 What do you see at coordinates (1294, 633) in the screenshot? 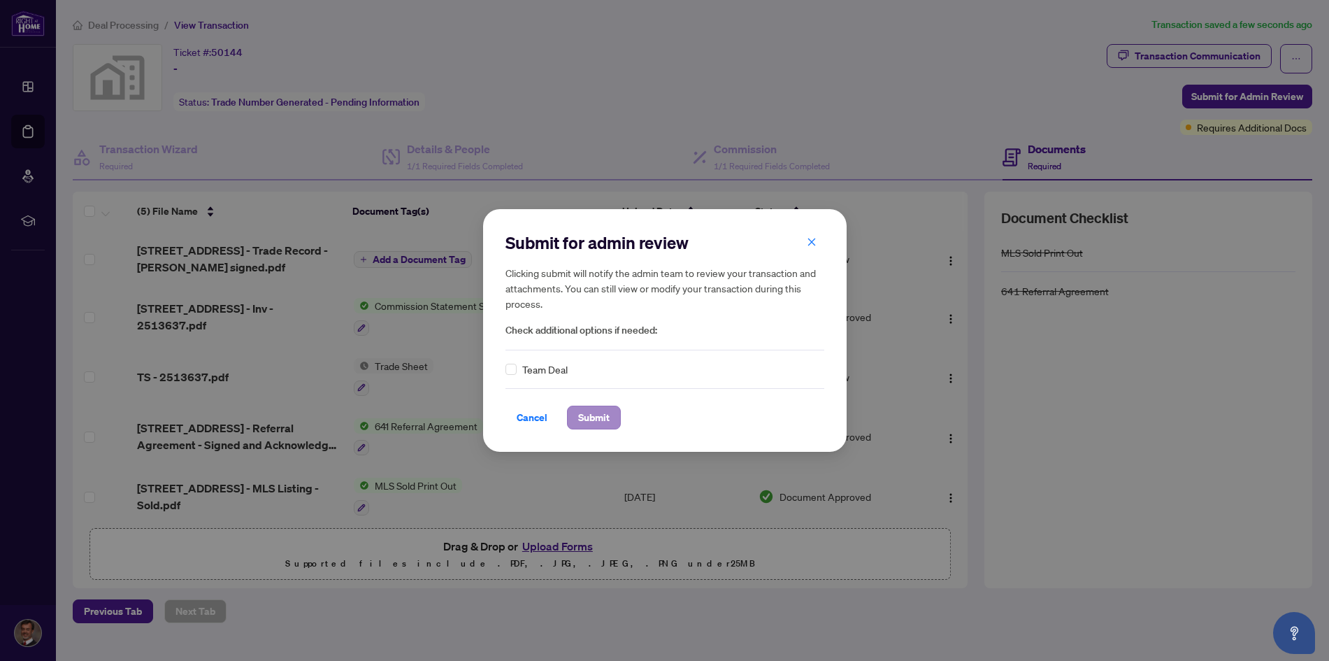
I see `button: Open asap` at bounding box center [1294, 633].